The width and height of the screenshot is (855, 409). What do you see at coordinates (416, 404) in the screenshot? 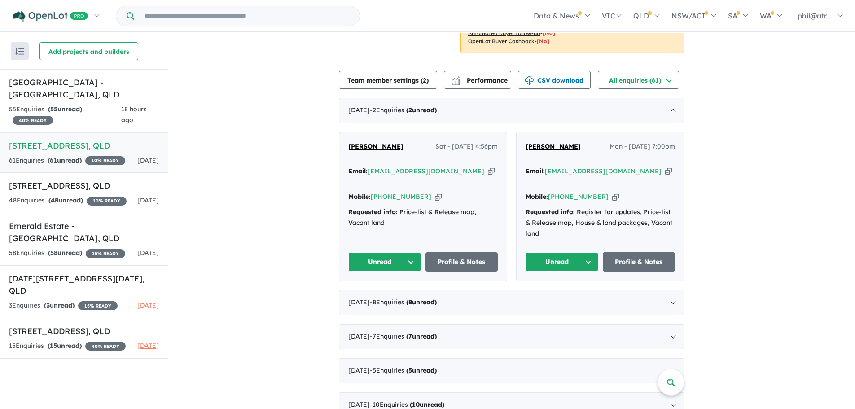
I see `span: 10` at bounding box center [416, 404].